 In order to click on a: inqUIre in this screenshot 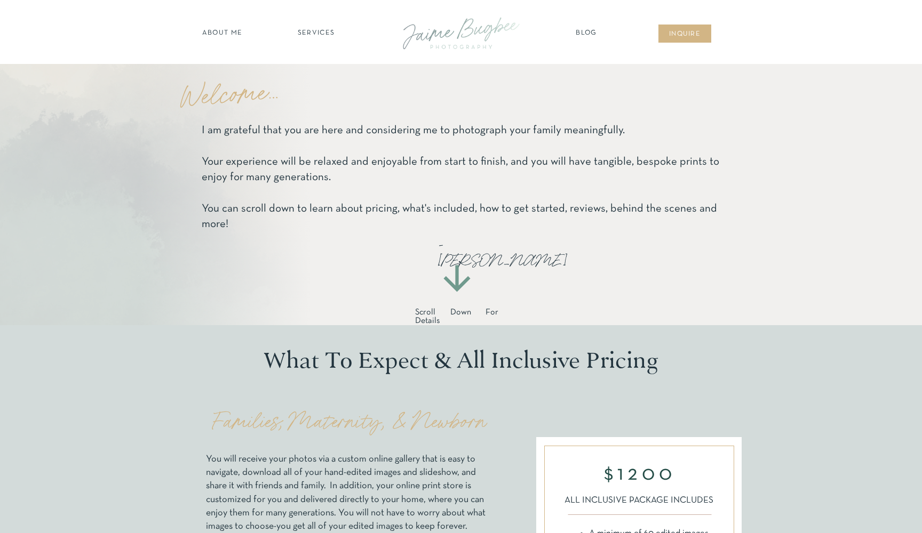, I will do `click(684, 35)`.